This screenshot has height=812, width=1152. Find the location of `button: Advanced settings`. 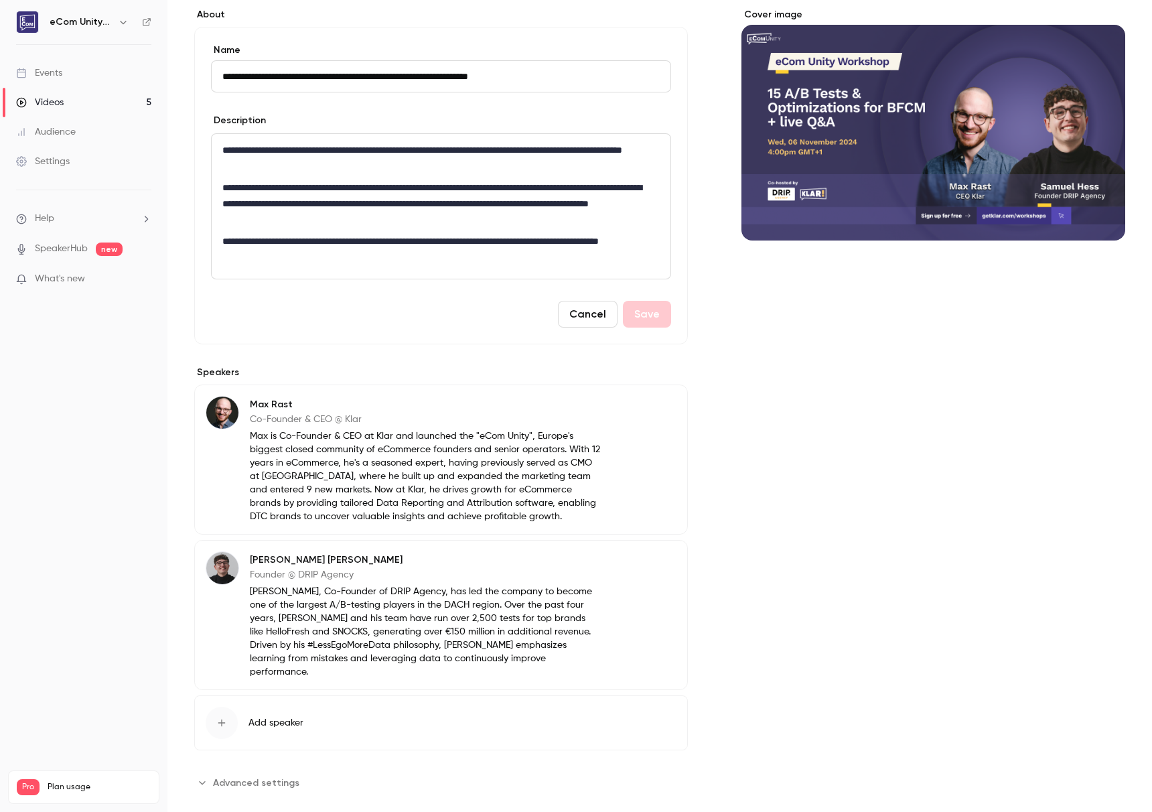

button: Advanced settings is located at coordinates (250, 782).